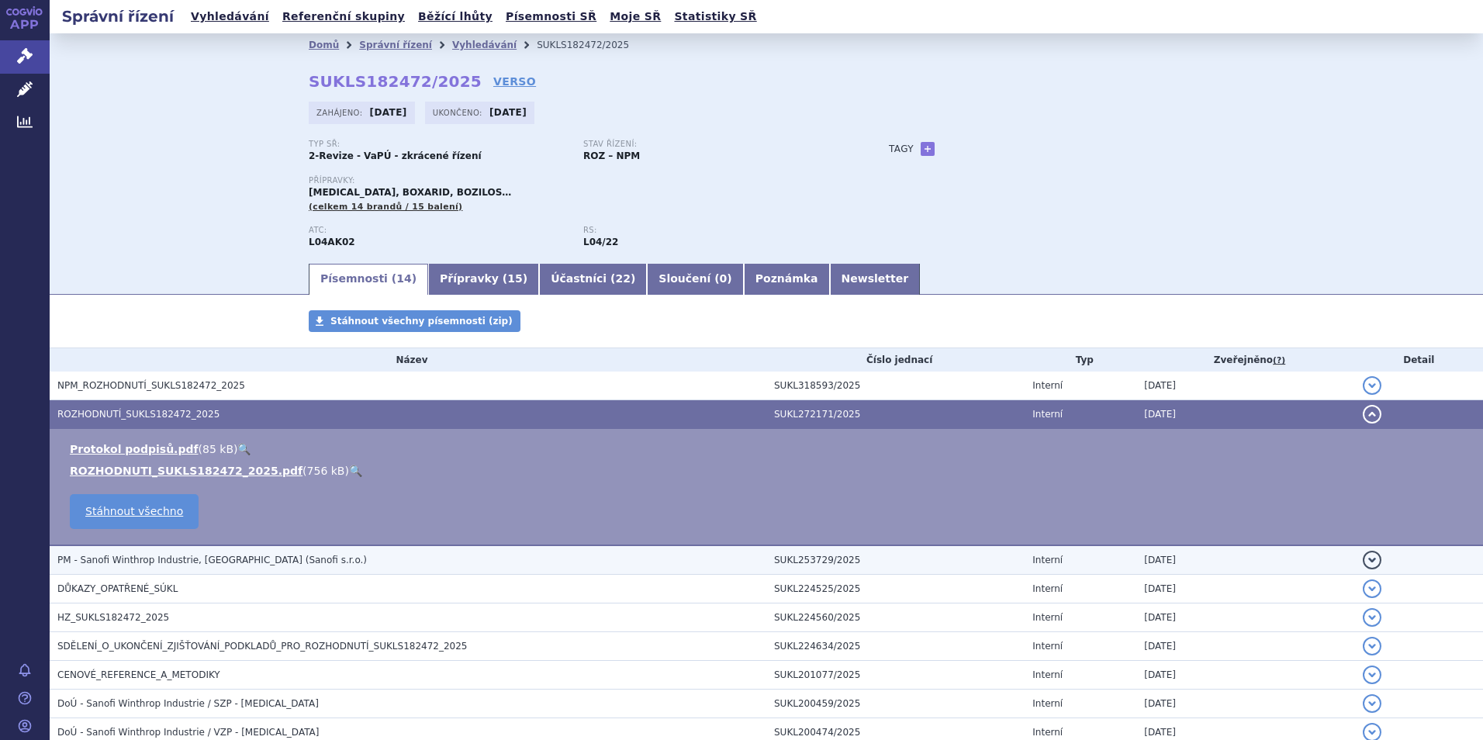 Image resolution: width=1483 pixels, height=740 pixels. Describe the element at coordinates (695, 279) in the screenshot. I see `a: Sloučení (0)` at that location.